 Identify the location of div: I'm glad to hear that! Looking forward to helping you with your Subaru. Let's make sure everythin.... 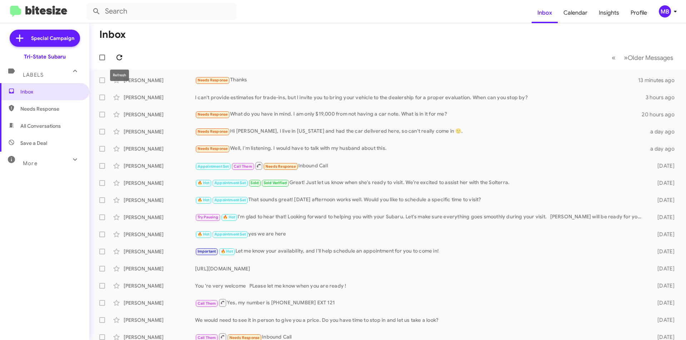
(420, 217).